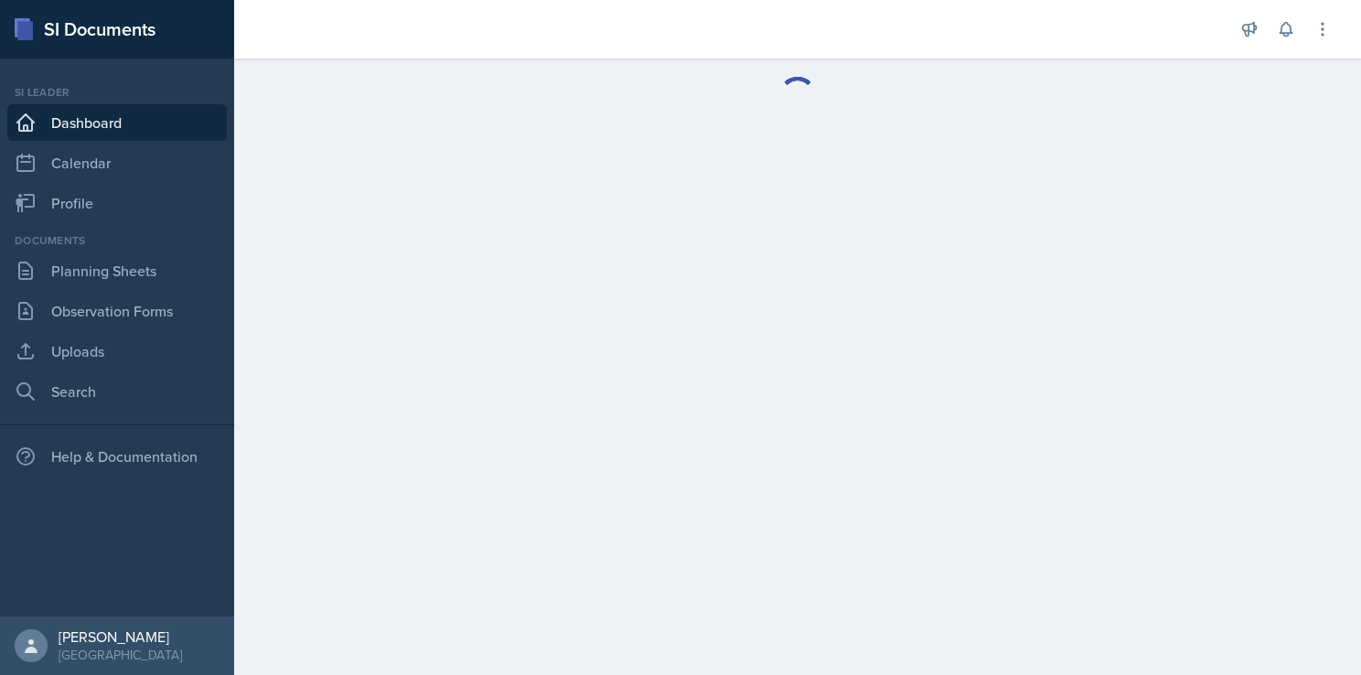 The image size is (1361, 675). Describe the element at coordinates (117, 163) in the screenshot. I see `a: Calendar` at that location.